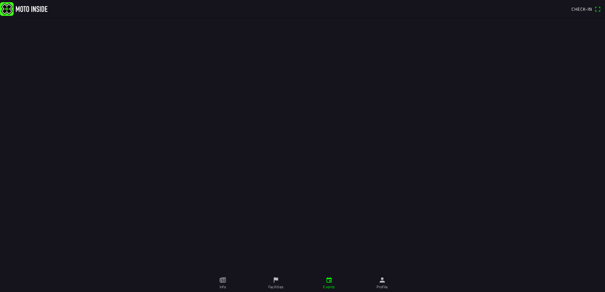 This screenshot has width=605, height=292. I want to click on ion-label: Info, so click(223, 287).